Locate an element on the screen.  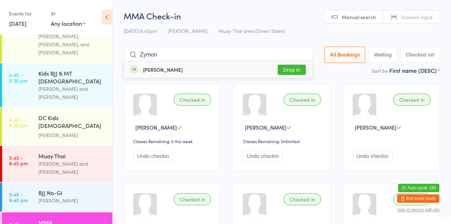
input: Search is located at coordinates (218, 55).